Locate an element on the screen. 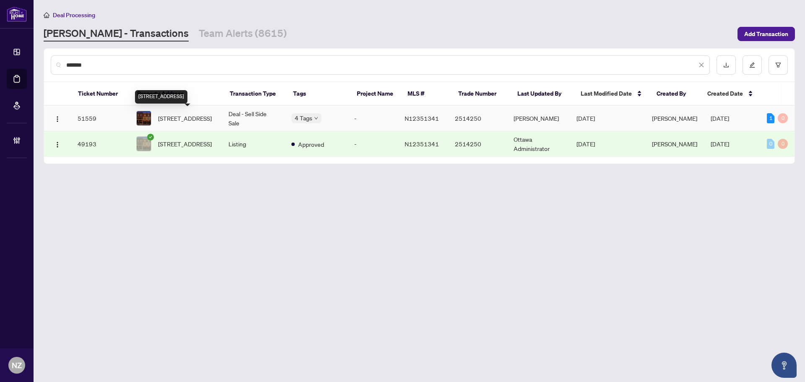  td: Listing is located at coordinates (253, 144).